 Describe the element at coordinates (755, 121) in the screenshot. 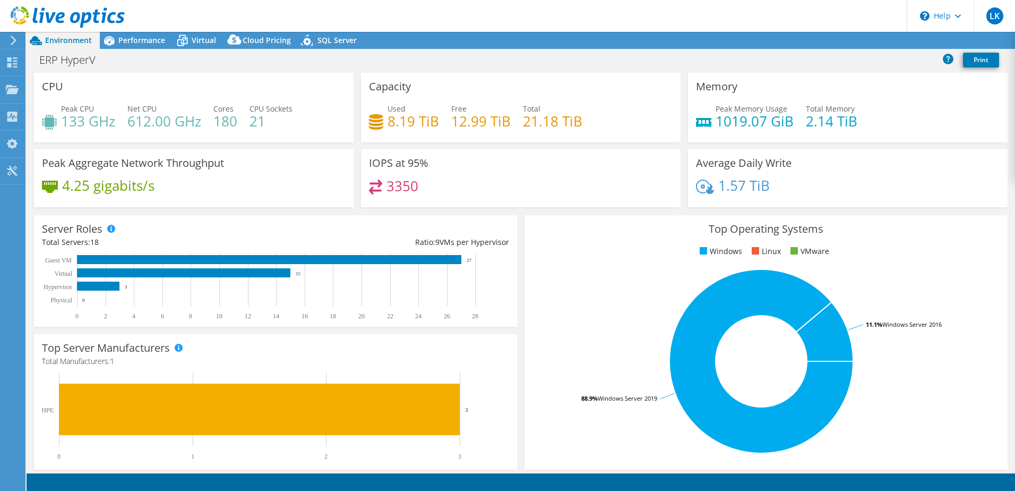

I see `h4: 1019.07 GiB` at that location.